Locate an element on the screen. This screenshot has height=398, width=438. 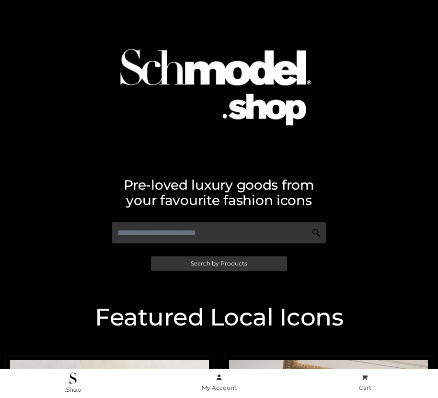
span: My Account is located at coordinates (219, 387).